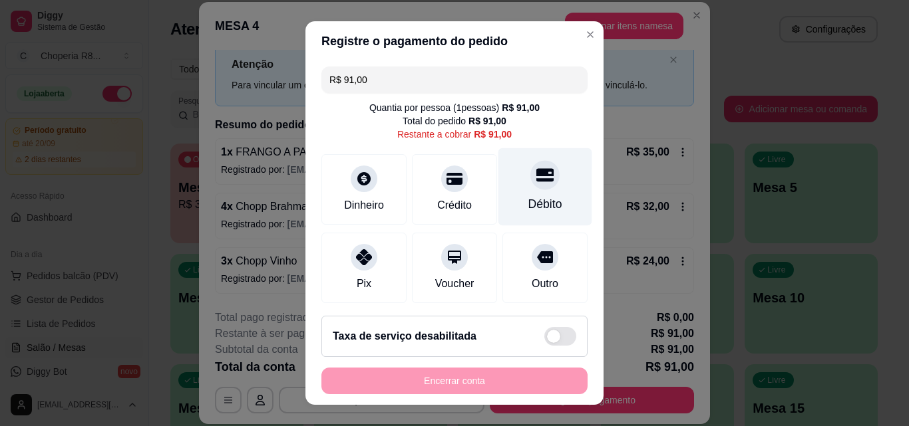 Image resolution: width=909 pixels, height=426 pixels. What do you see at coordinates (454, 134) in the screenshot?
I see `div: Restante a cobrar` at bounding box center [454, 134].